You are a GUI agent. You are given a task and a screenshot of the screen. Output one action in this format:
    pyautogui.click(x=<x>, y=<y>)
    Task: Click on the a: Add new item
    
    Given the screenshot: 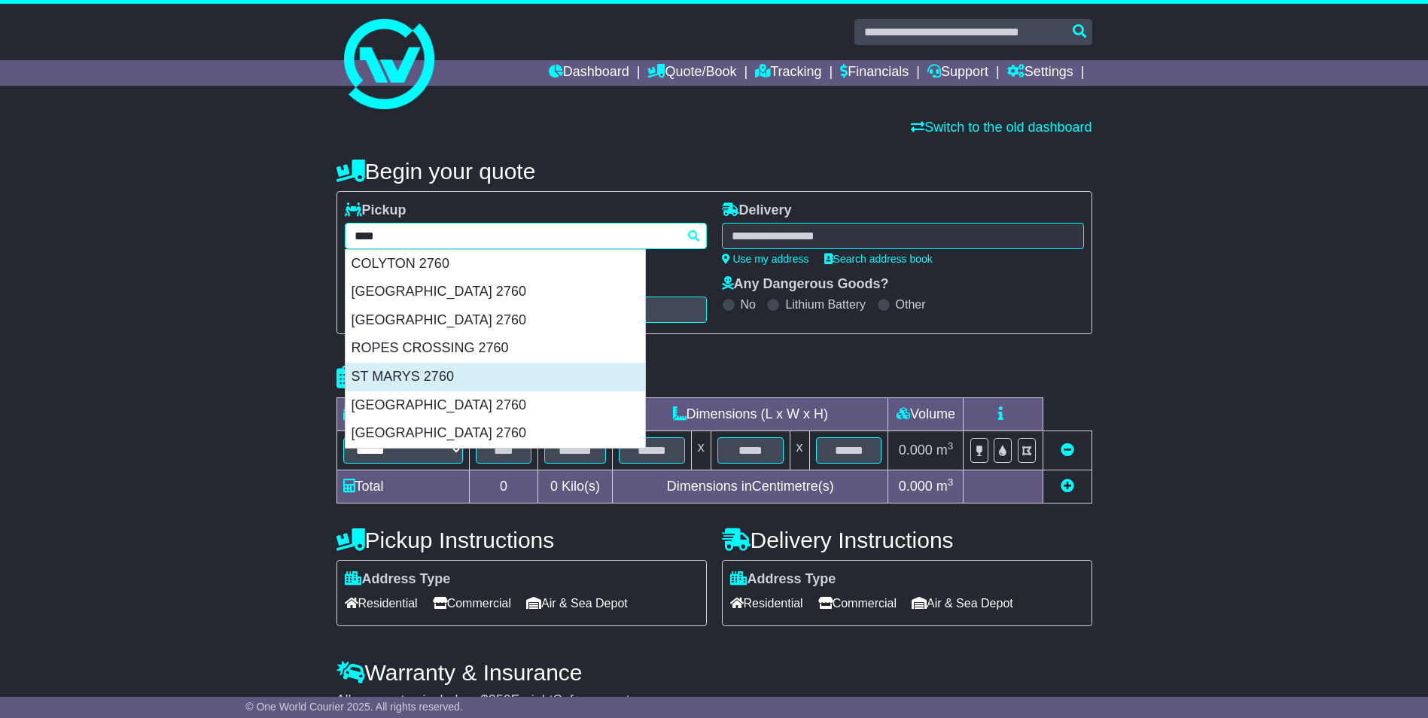 What is the action you would take?
    pyautogui.click(x=1067, y=486)
    